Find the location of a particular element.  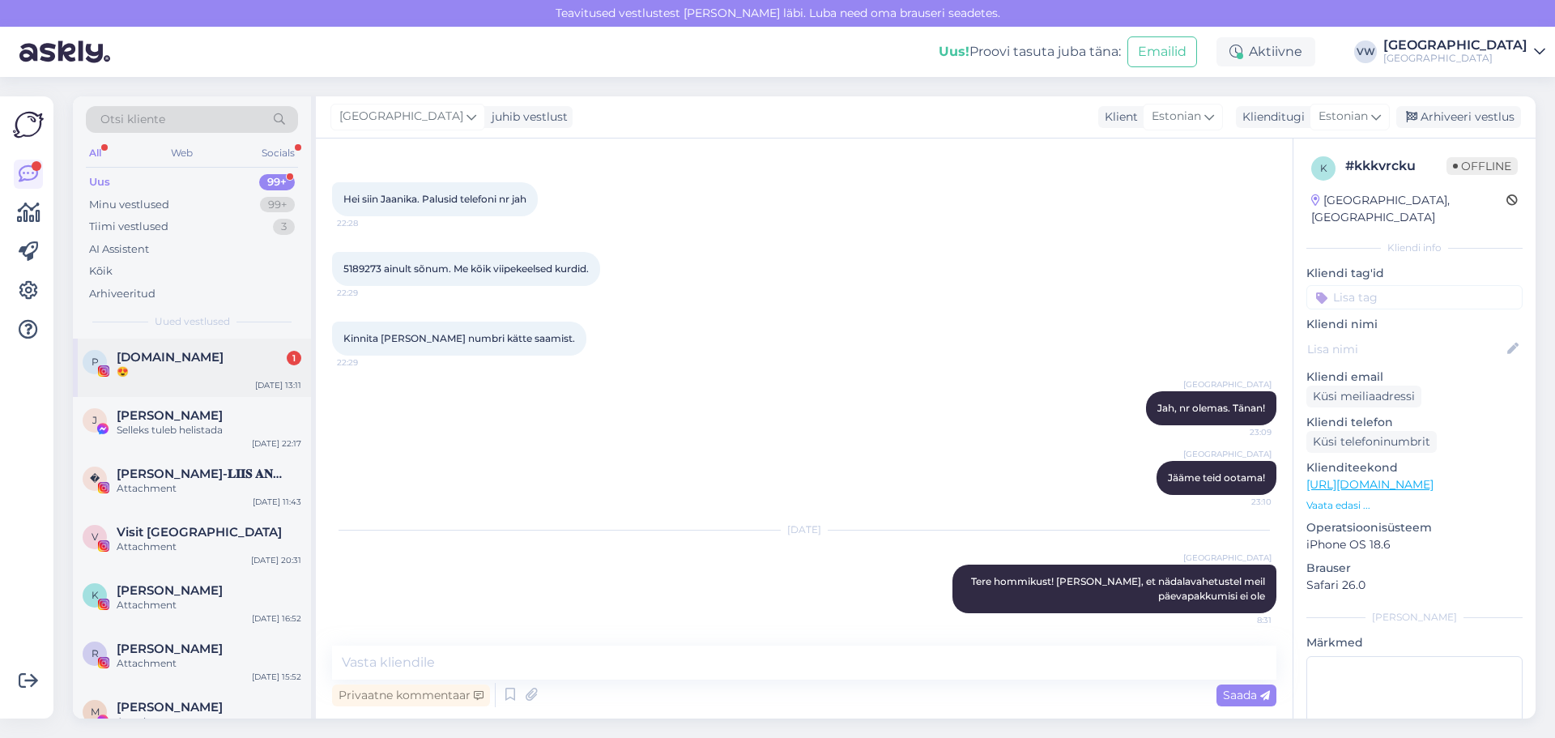

span: V is located at coordinates (95, 536).